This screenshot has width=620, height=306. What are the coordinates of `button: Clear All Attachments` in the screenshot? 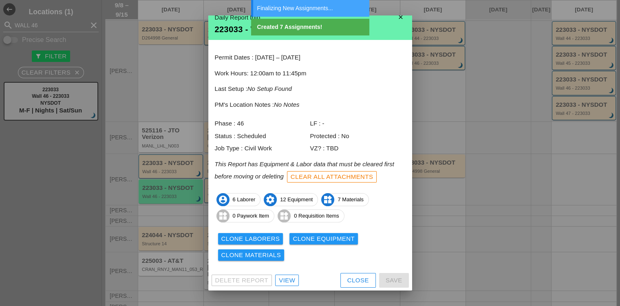 It's located at (332, 177).